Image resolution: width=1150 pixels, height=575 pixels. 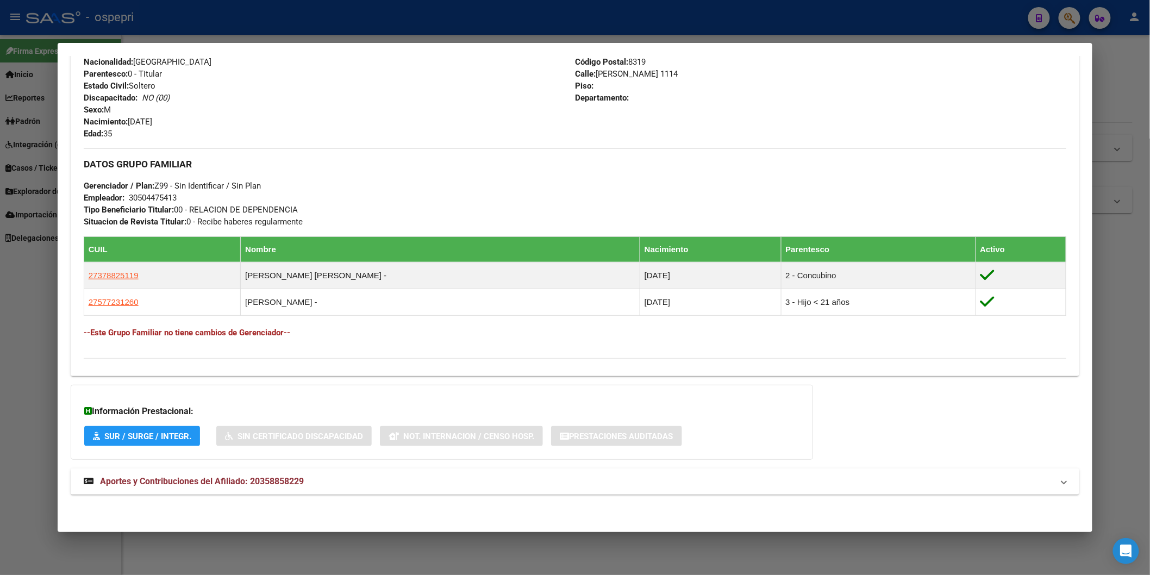 What do you see at coordinates (105, 122) in the screenshot?
I see `strong: Nacimiento:` at bounding box center [105, 122].